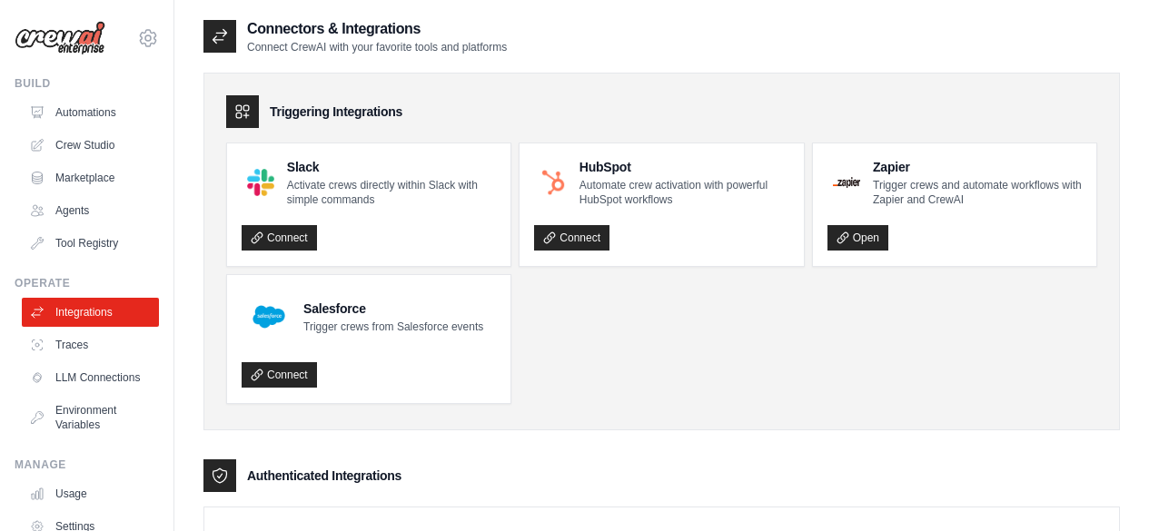 Image resolution: width=1149 pixels, height=531 pixels. I want to click on h2: Connectors & Integrations, so click(377, 29).